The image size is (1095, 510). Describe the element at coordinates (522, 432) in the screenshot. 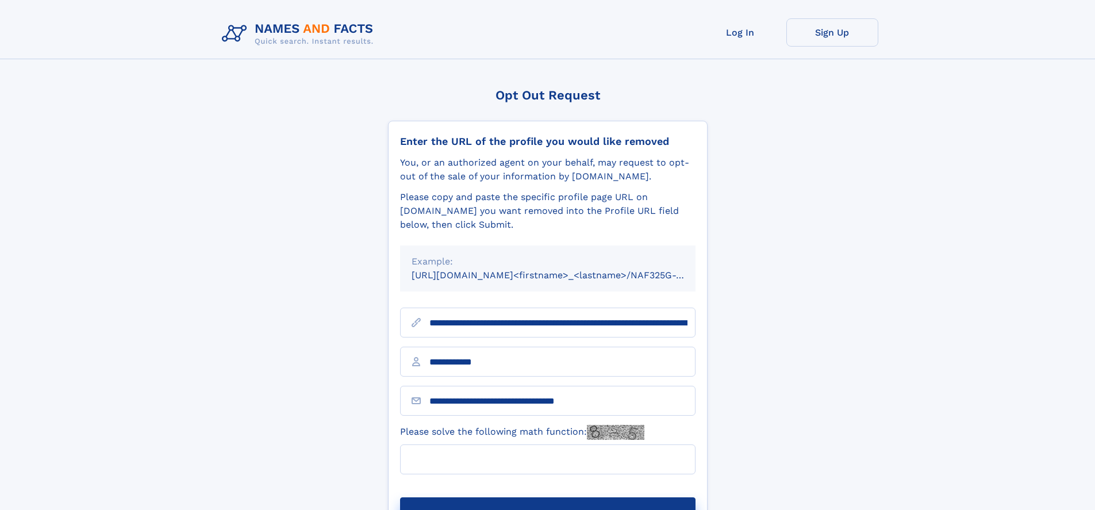

I see `label: Please solve the following math function:` at that location.